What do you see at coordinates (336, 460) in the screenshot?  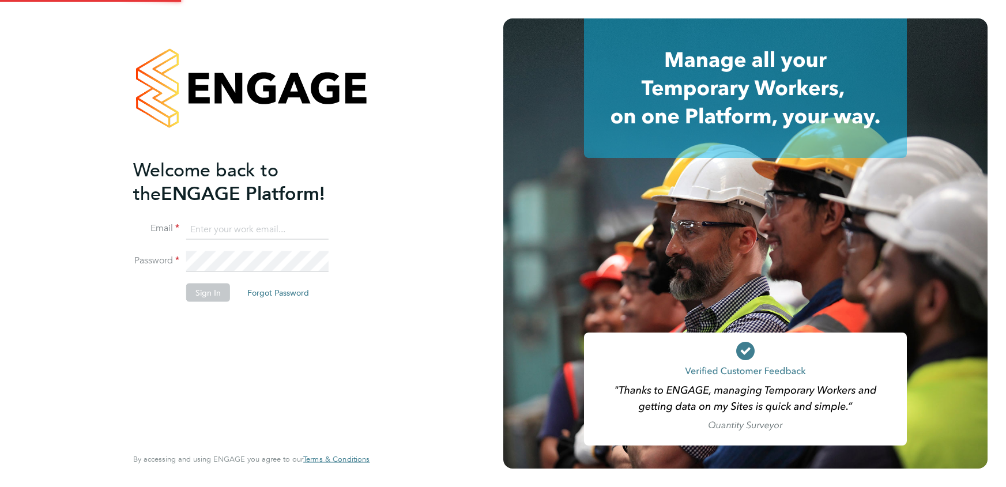 I see `a: Terms & Conditions` at bounding box center [336, 460].